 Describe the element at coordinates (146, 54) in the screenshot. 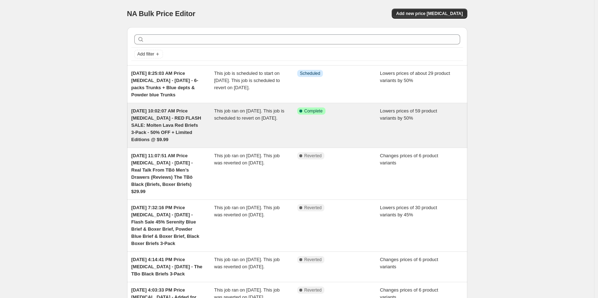

I see `span: Add filter` at that location.